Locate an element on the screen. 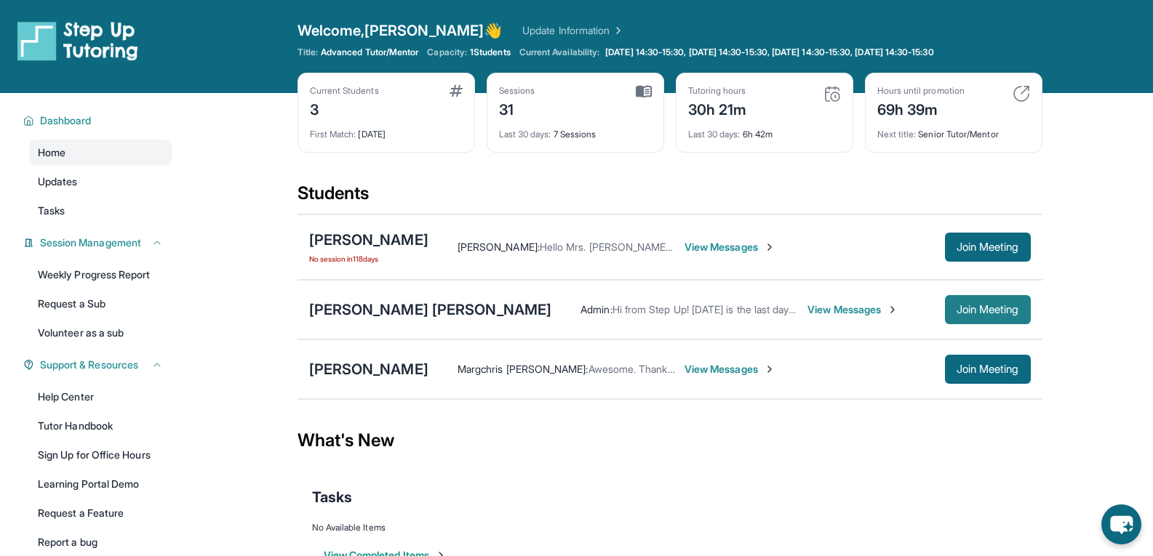  a: Tasks is located at coordinates (100, 211).